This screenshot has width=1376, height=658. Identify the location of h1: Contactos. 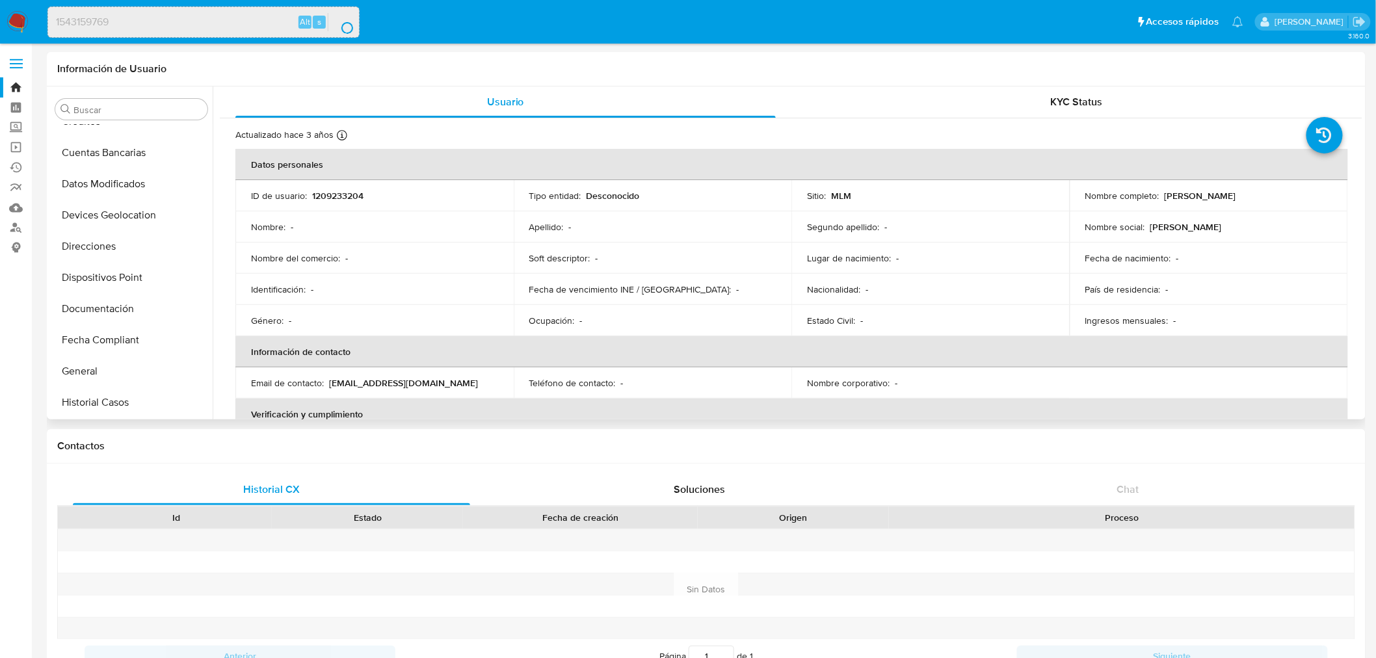
(706, 446).